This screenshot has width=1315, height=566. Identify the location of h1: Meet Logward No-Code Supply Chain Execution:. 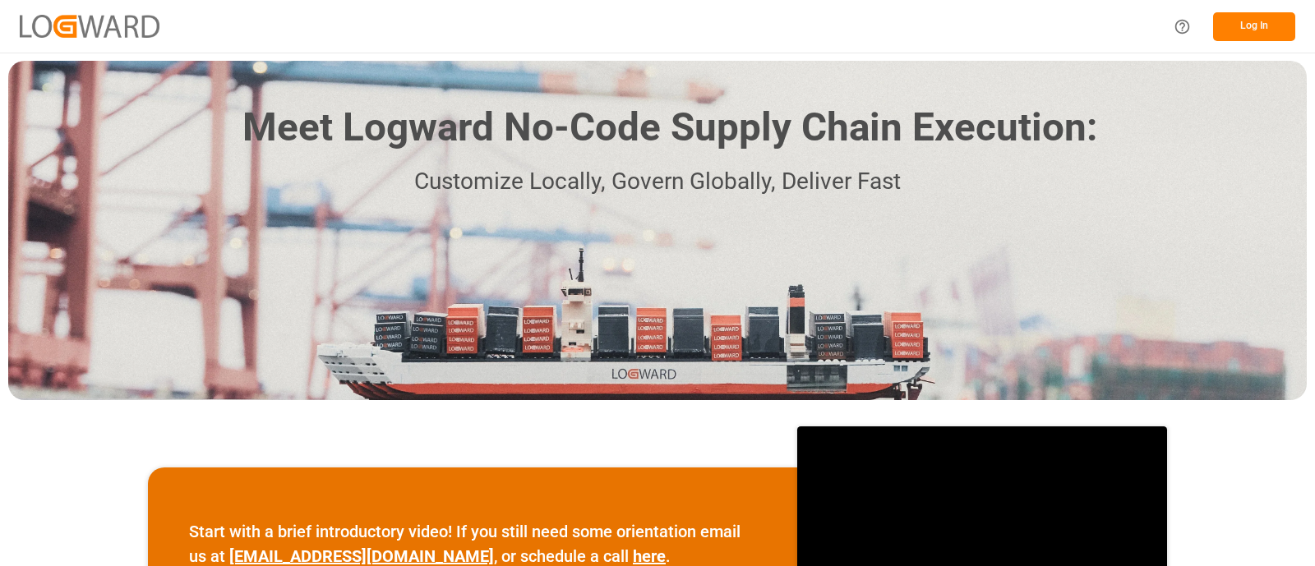
(670, 127).